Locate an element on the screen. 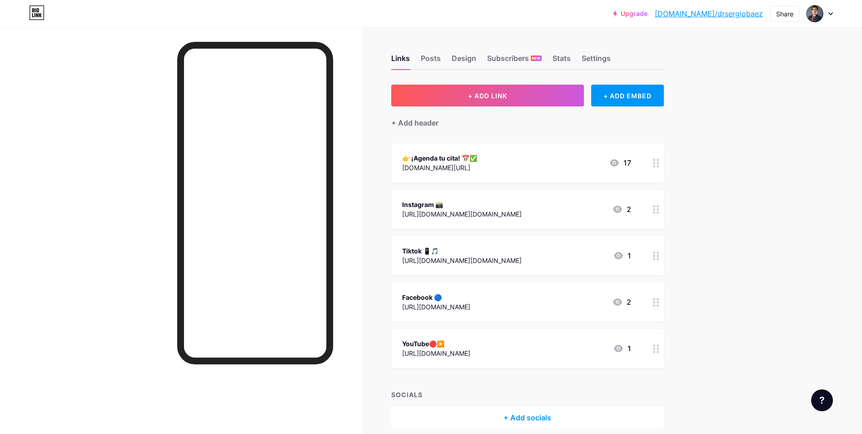 The width and height of the screenshot is (862, 434). div: Posts is located at coordinates (431, 61).